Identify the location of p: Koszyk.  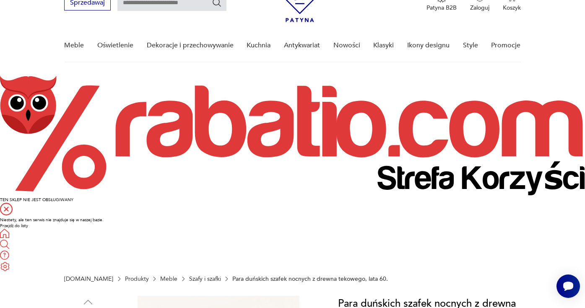
(511, 8).